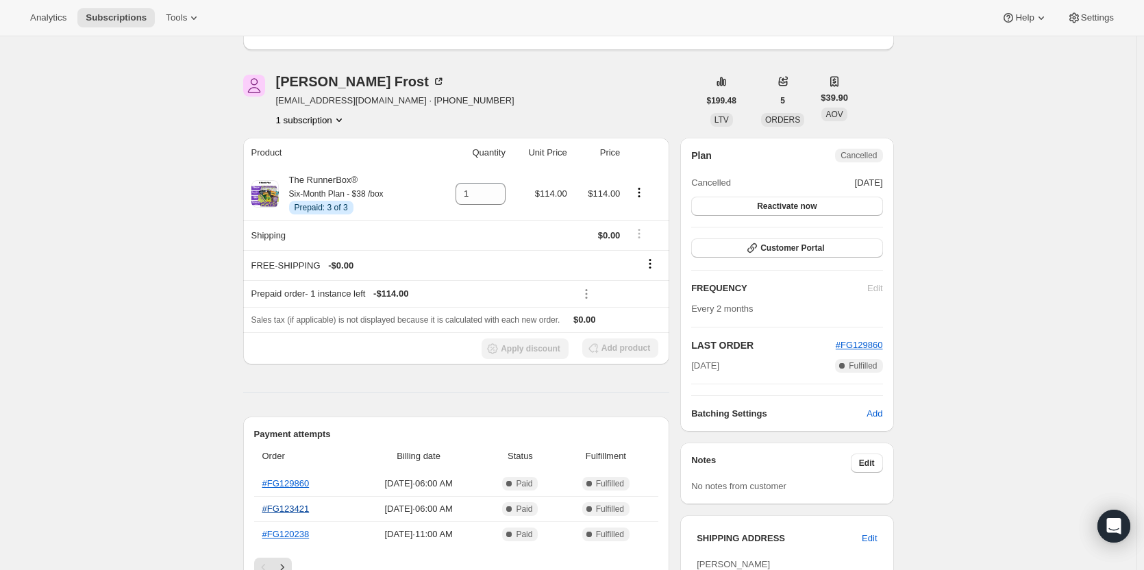  What do you see at coordinates (48, 18) in the screenshot?
I see `button: Analytics` at bounding box center [48, 18].